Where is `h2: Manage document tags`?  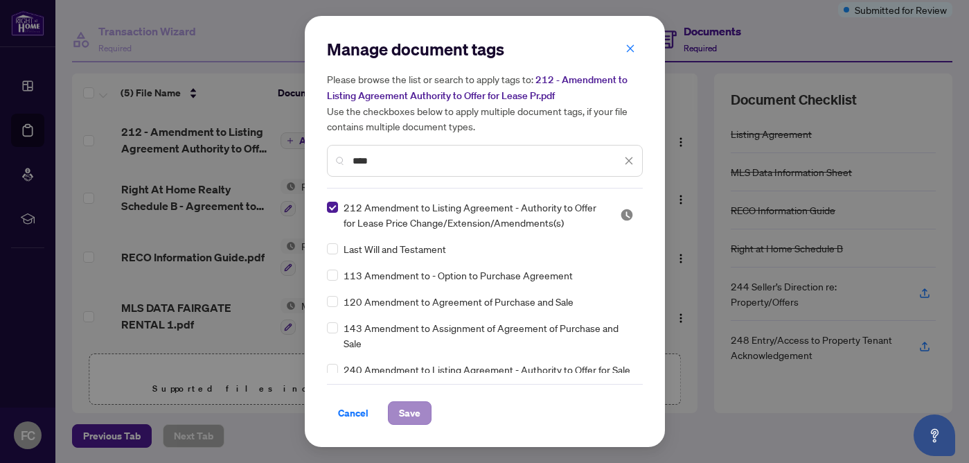 h2: Manage document tags is located at coordinates (485, 49).